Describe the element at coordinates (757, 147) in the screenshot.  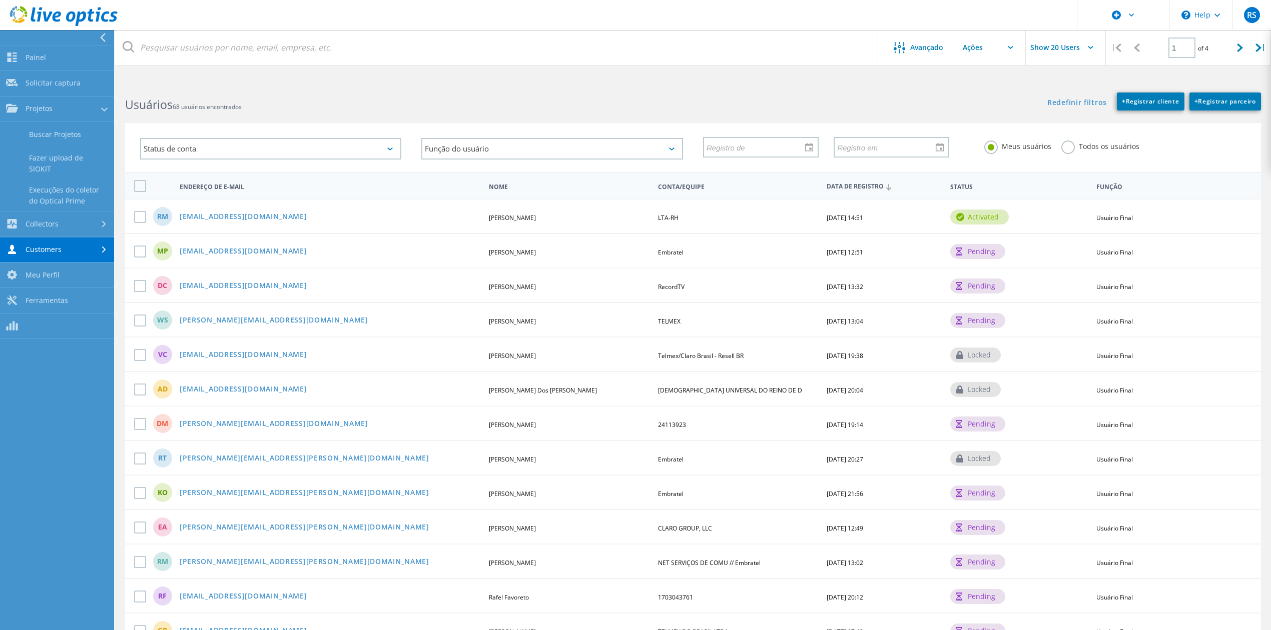
I see `input: Registro de` at that location.